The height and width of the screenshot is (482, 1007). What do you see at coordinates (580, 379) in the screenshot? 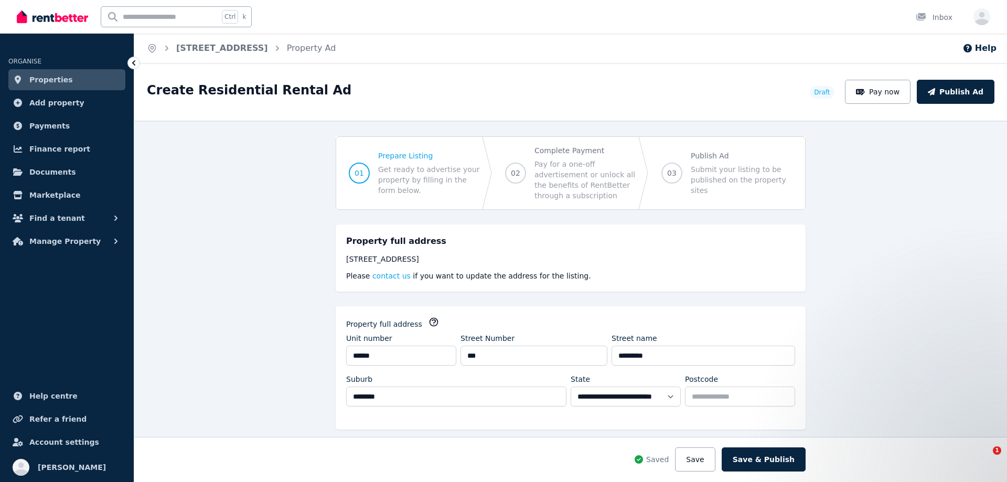
I see `label: State` at bounding box center [580, 379].